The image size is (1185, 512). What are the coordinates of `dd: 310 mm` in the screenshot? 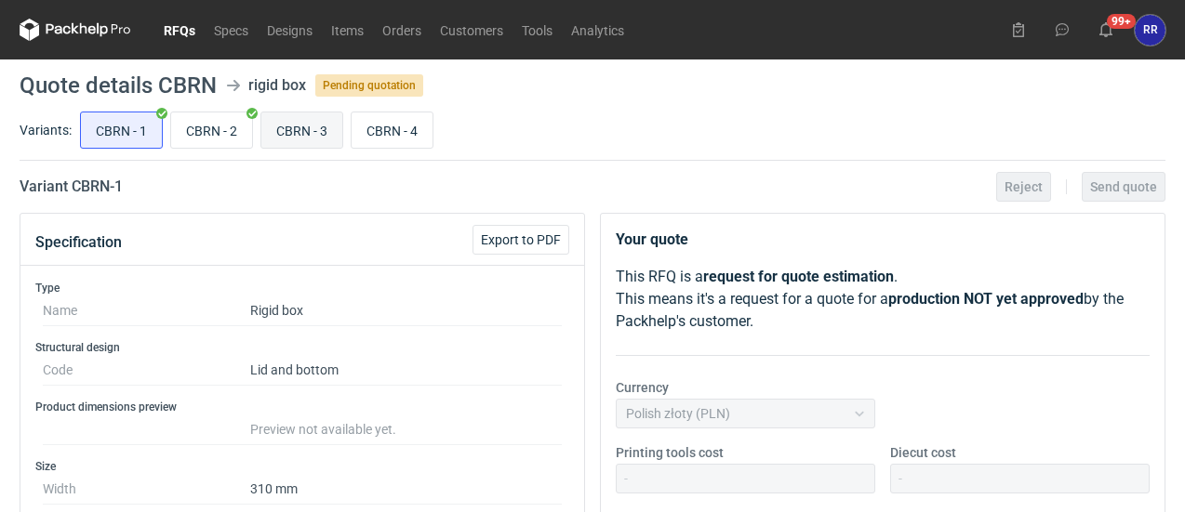 It's located at (405, 489).